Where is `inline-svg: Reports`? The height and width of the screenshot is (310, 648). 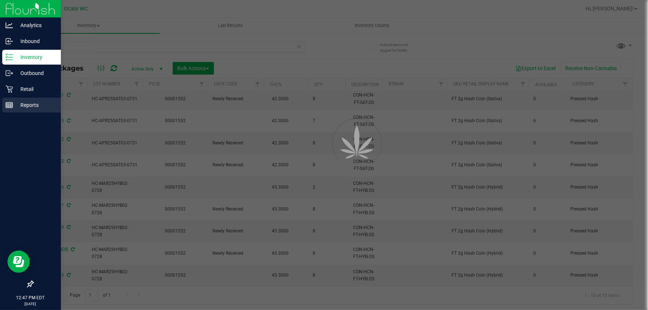 inline-svg: Reports is located at coordinates (9, 105).